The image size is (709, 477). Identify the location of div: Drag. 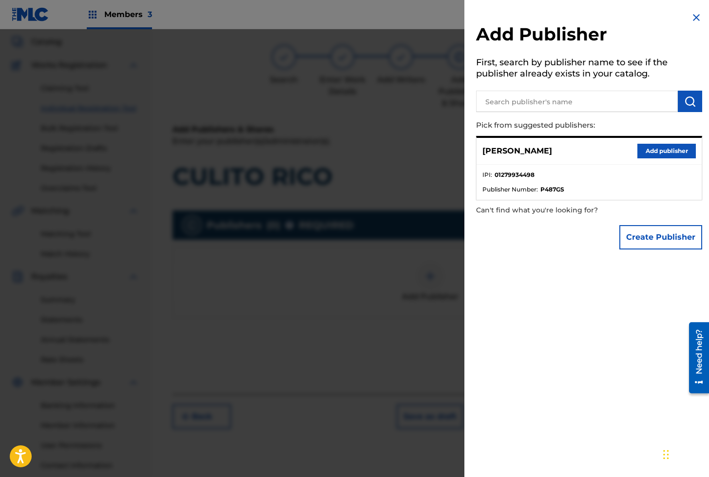
(666, 455).